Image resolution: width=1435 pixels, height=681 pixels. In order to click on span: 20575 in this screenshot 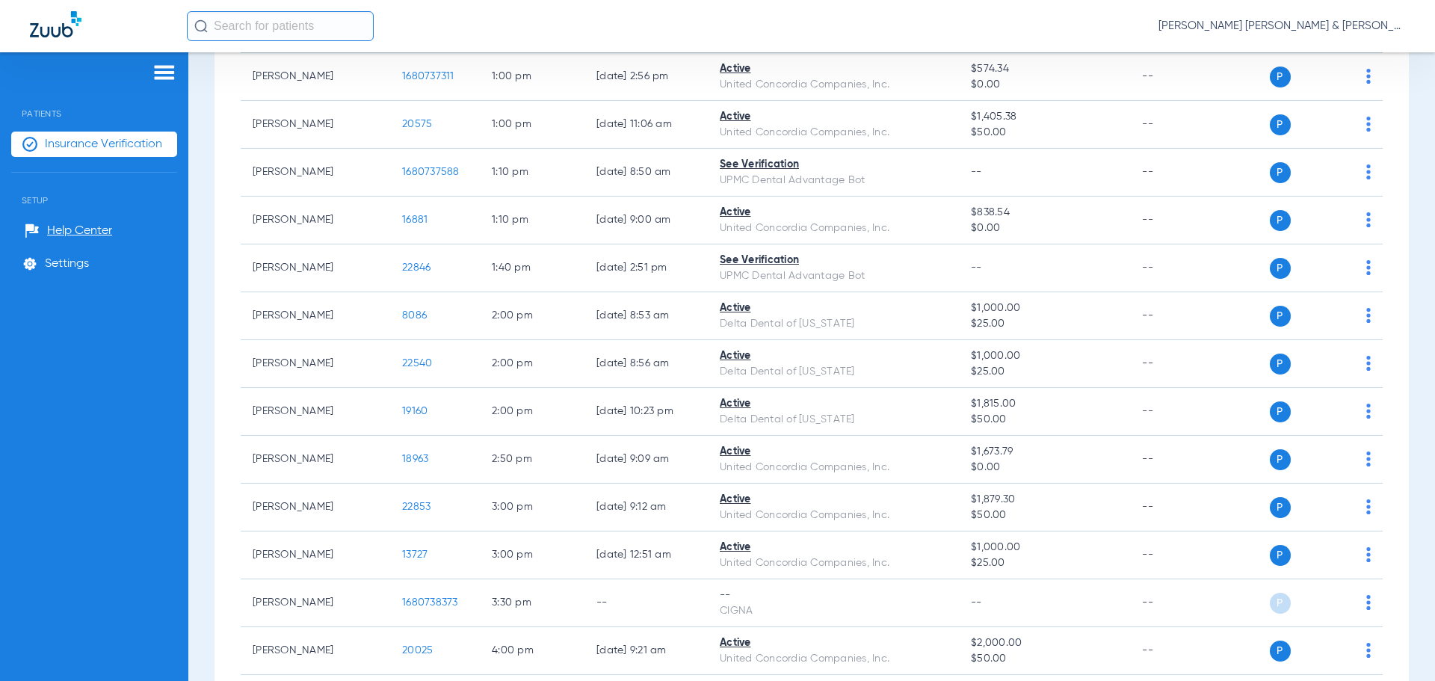, I will do `click(417, 124)`.